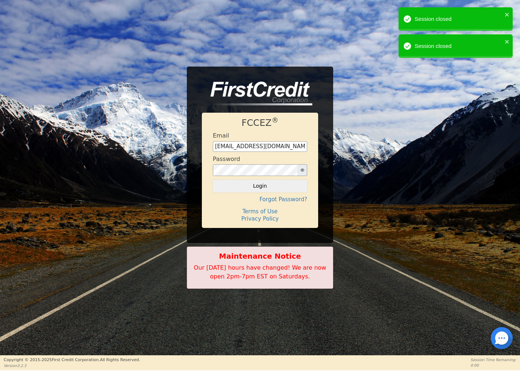  Describe the element at coordinates (72, 366) in the screenshot. I see `p: Version 3.2.3` at that location.